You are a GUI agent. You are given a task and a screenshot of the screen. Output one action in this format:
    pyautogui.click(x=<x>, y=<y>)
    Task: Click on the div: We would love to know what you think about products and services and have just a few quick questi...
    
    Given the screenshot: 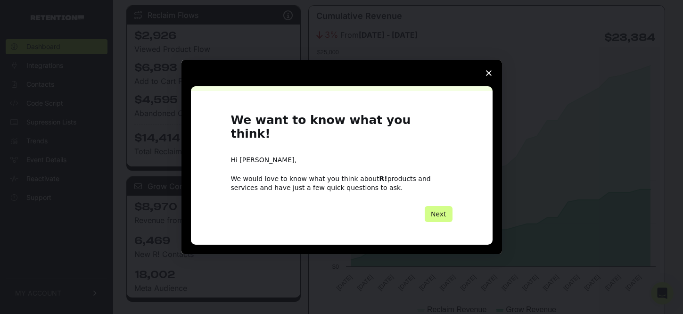 What is the action you would take?
    pyautogui.click(x=342, y=183)
    